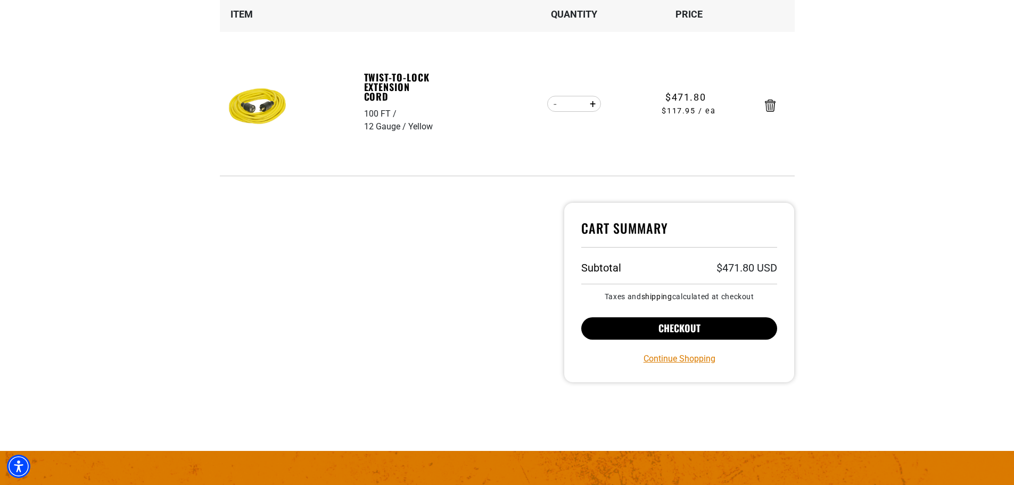 This screenshot has width=1014, height=485. What do you see at coordinates (386, 127) in the screenshot?
I see `div: 12 Gauge` at bounding box center [386, 127].